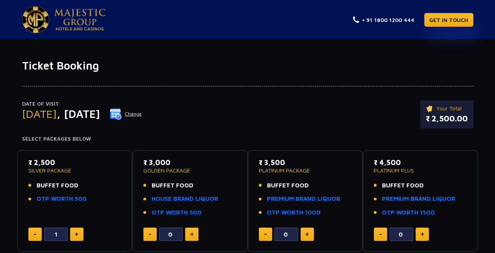 This screenshot has width=495, height=253. I want to click on p: Your Total, so click(446, 109).